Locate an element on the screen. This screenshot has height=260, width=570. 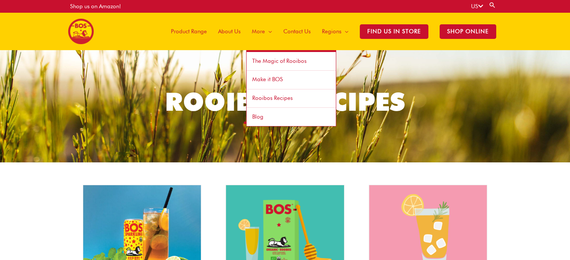
span: The Magic of Rooibos is located at coordinates (279, 61).